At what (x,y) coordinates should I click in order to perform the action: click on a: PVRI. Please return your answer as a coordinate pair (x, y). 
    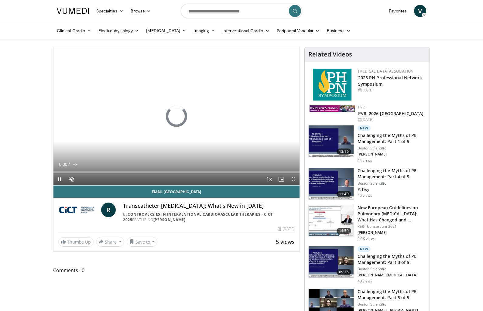
    Looking at the image, I should click on (362, 107).